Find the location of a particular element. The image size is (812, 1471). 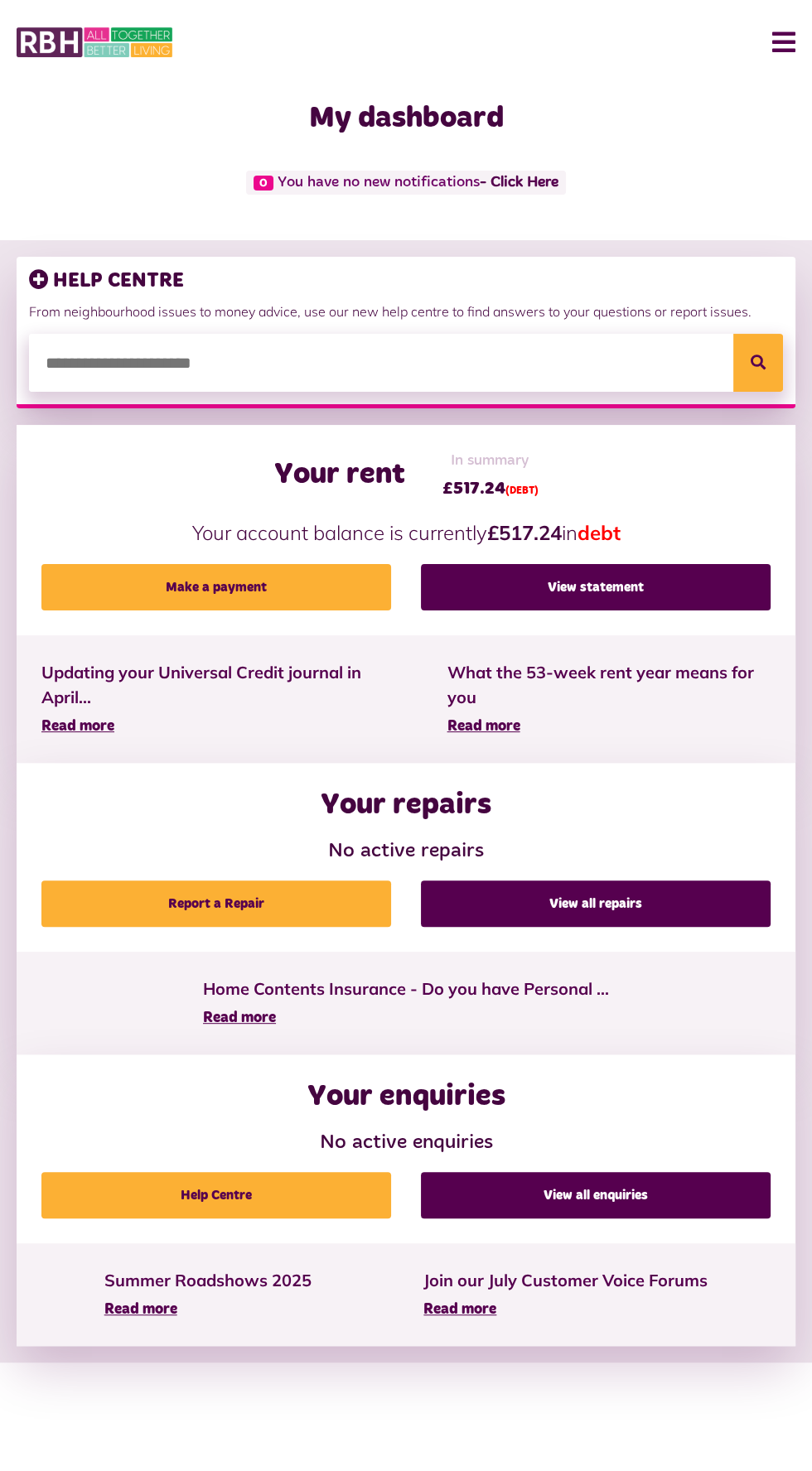

p: Your account balance is currently in is located at coordinates (406, 532).